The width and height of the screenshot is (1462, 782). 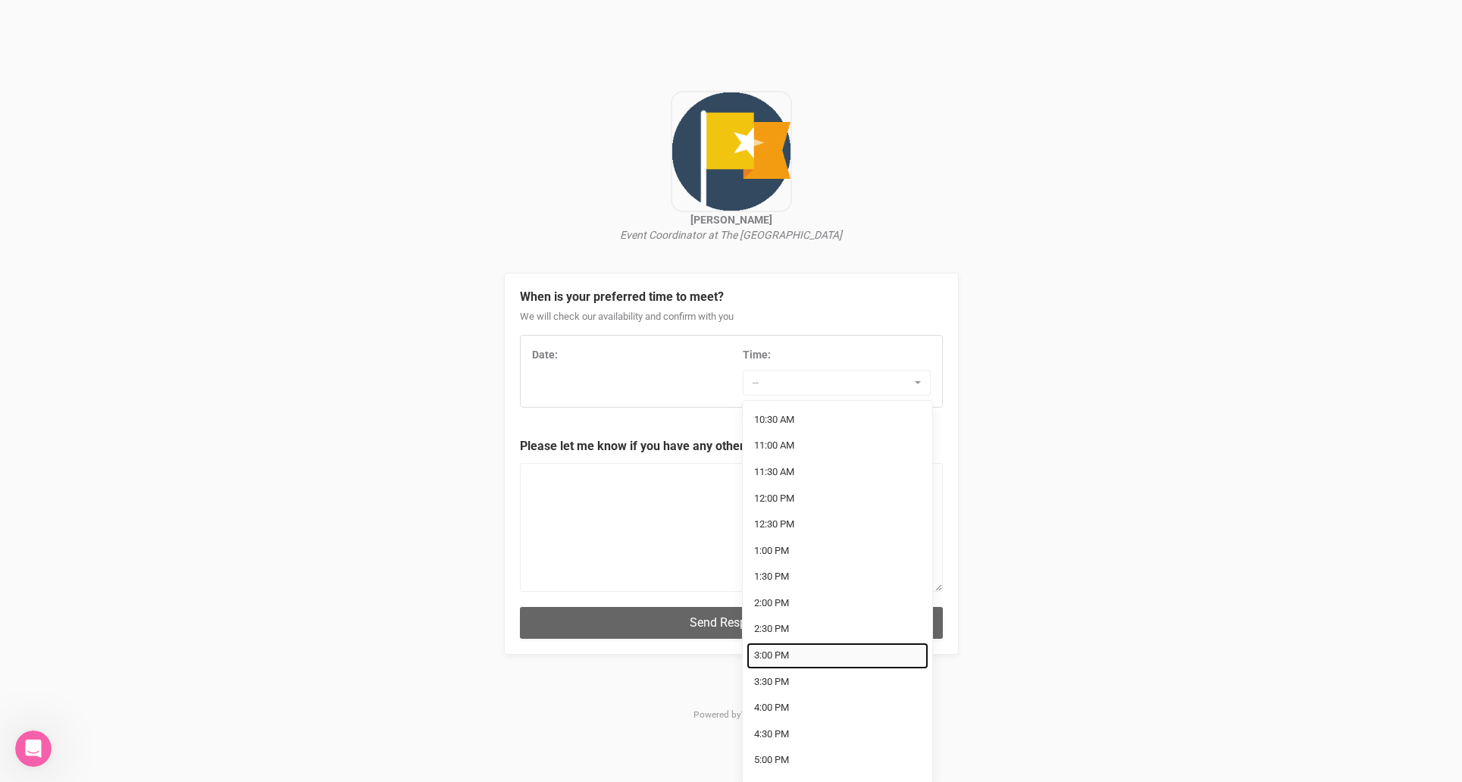 I want to click on span: 2:00 PM, so click(x=772, y=603).